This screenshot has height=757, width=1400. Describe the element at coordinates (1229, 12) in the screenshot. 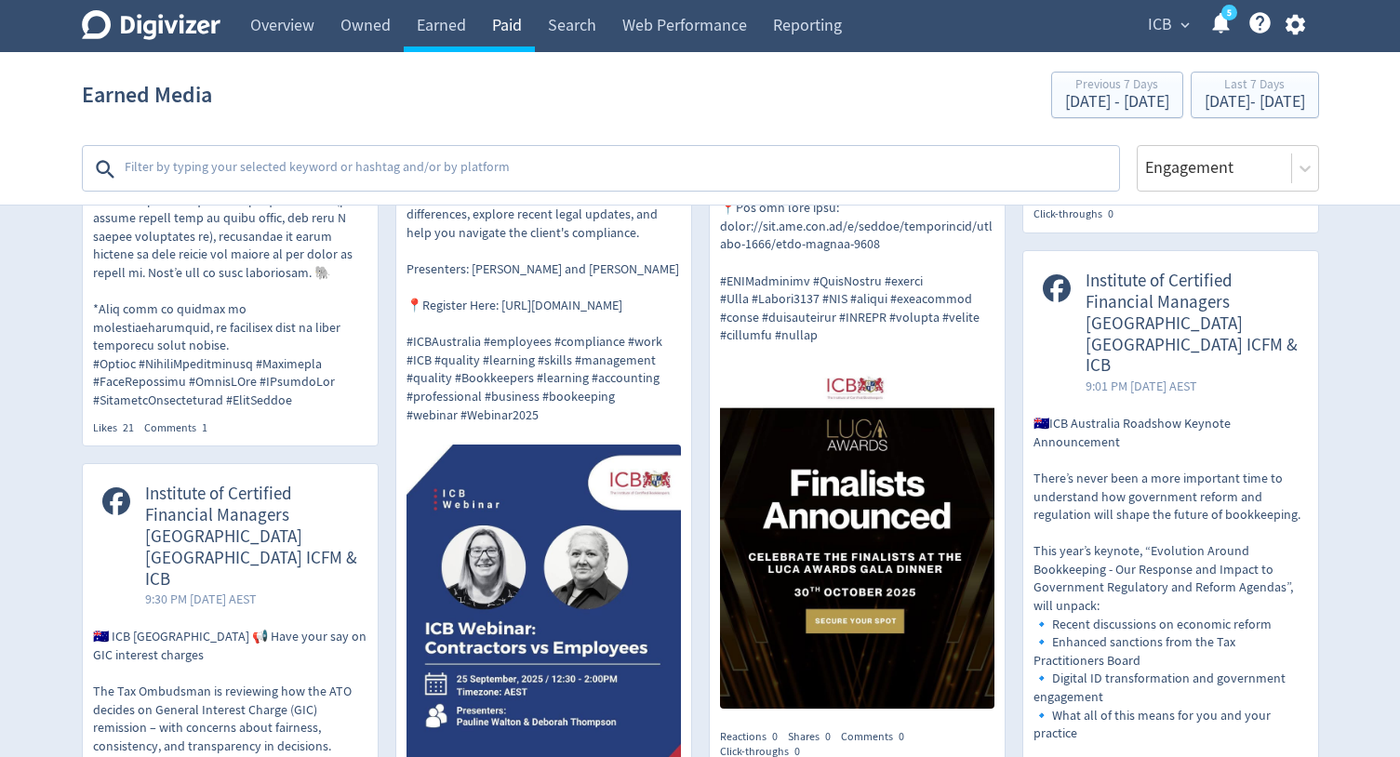

I see `a: 5` at that location.